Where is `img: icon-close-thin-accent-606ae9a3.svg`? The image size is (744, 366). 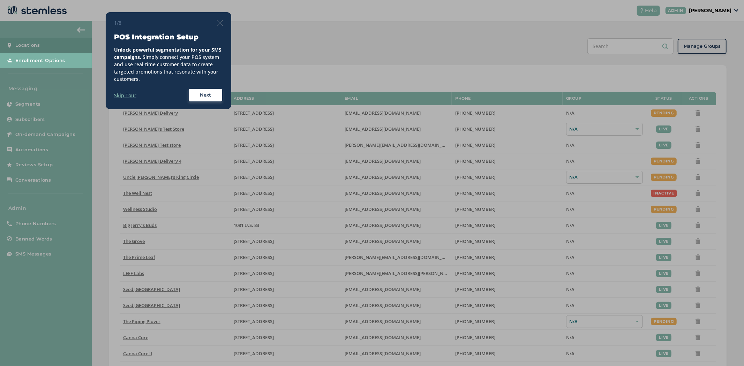 img: icon-close-thin-accent-606ae9a3.svg is located at coordinates (220, 23).